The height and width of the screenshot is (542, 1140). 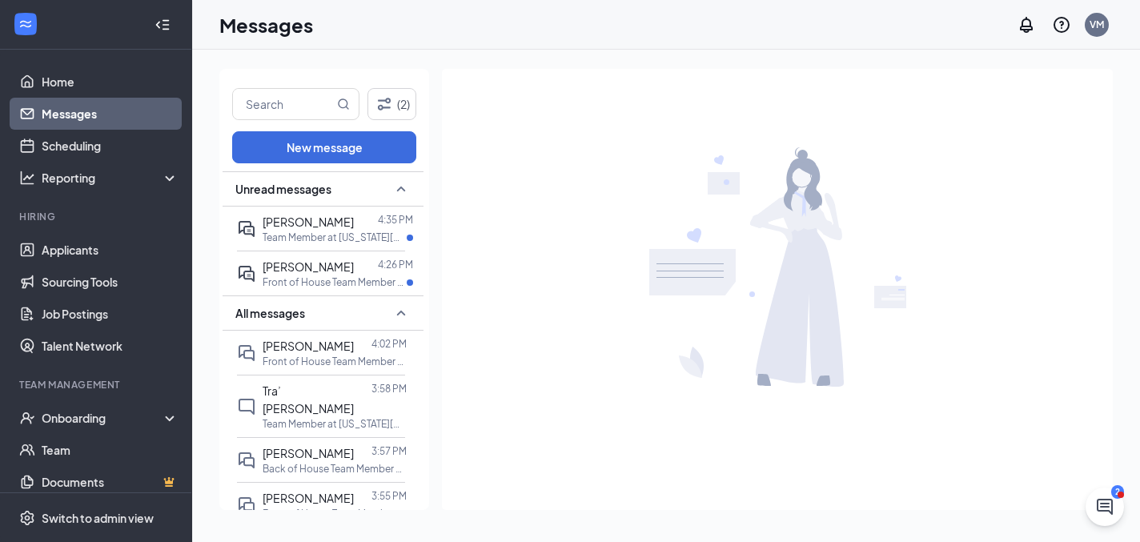 What do you see at coordinates (27, 418) in the screenshot?
I see `svg: UserCheck` at bounding box center [27, 418].